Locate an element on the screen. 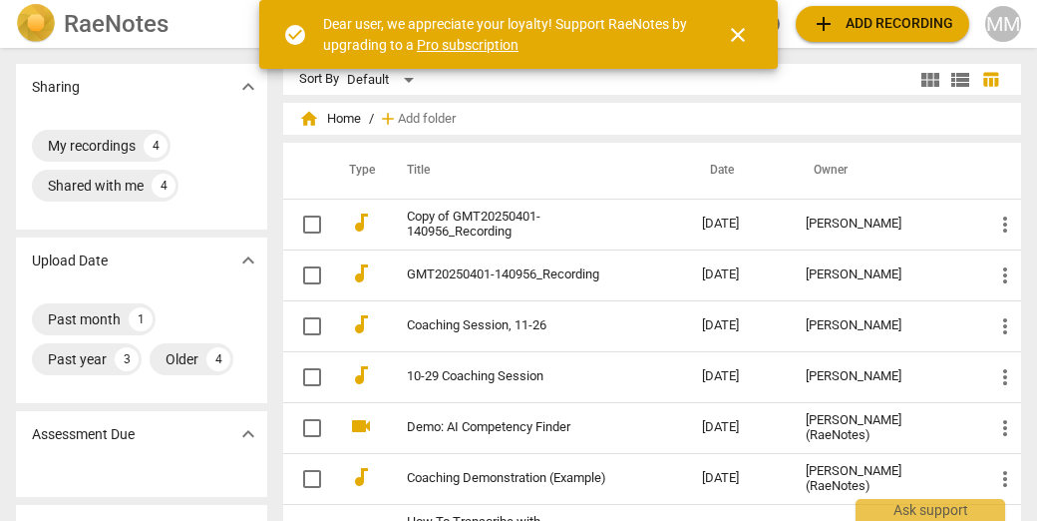 The image size is (1037, 521). button: Table view is located at coordinates (991, 80).